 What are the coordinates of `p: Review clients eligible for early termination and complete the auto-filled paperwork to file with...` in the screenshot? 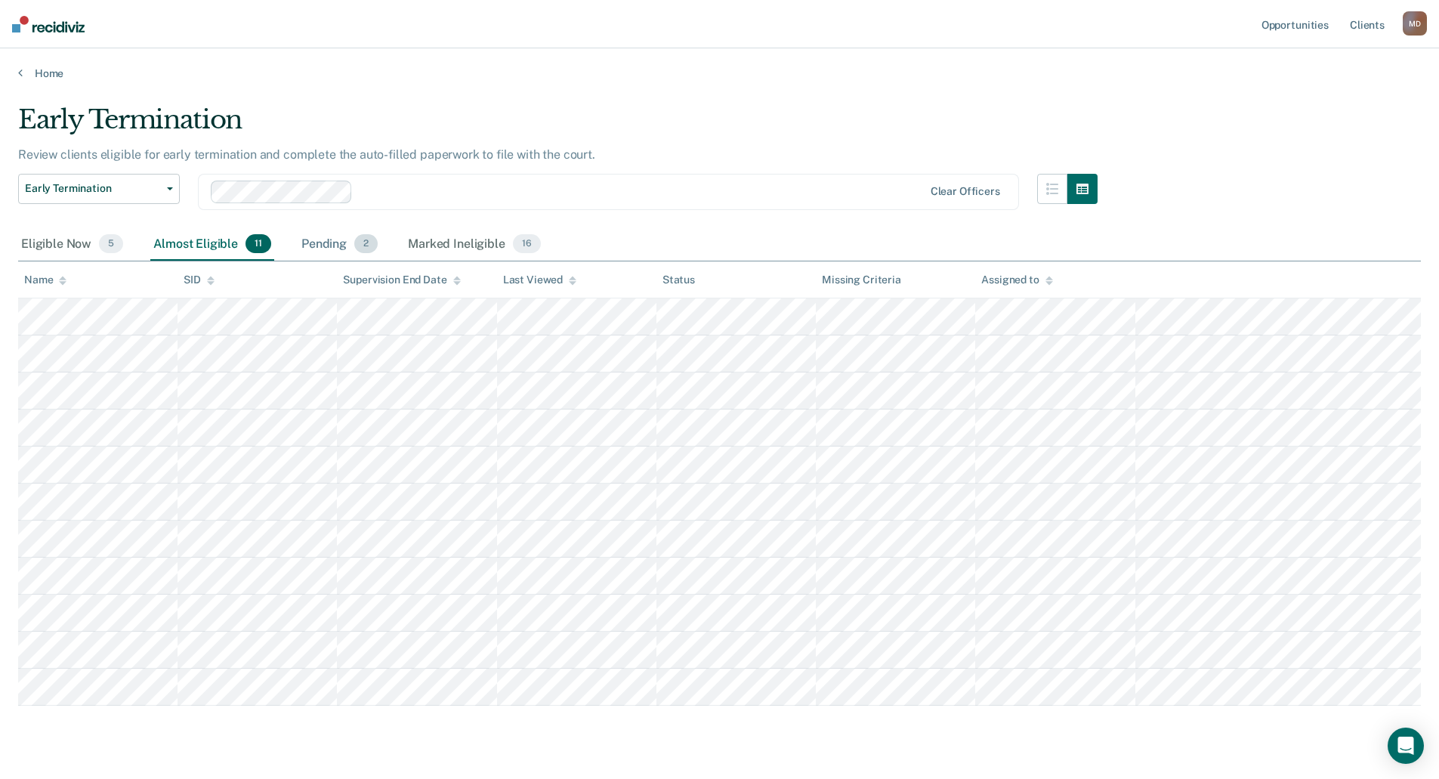 It's located at (307, 154).